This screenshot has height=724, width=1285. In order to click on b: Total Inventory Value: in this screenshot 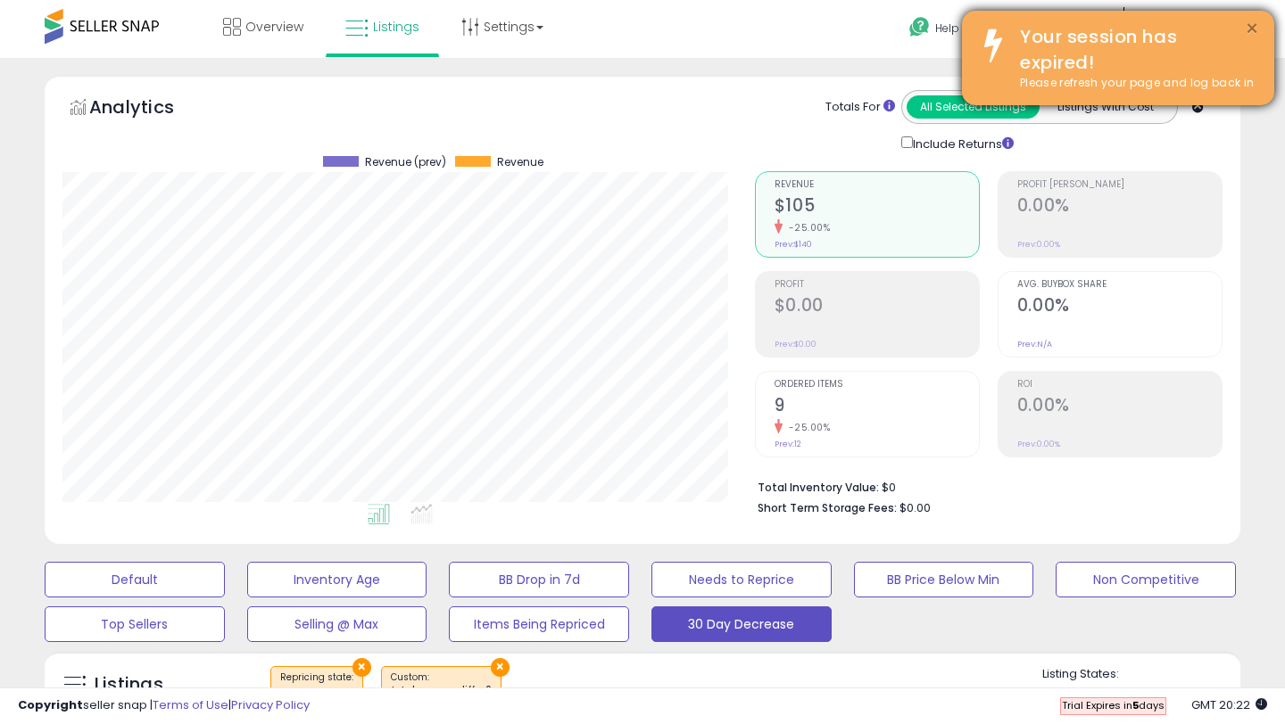, I will do `click(818, 487)`.